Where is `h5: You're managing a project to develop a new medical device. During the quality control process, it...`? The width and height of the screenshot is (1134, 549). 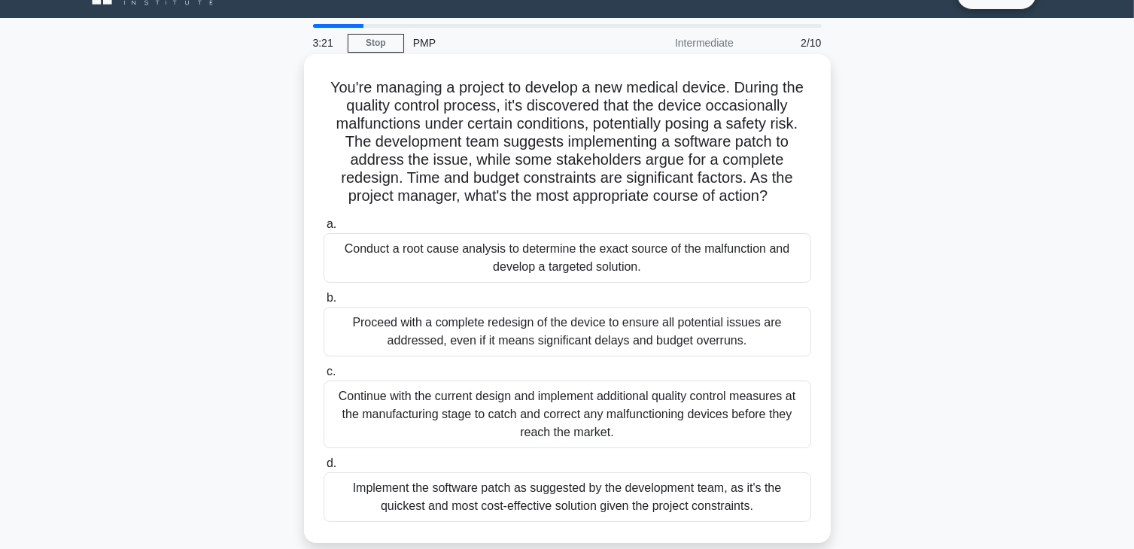 h5: You're managing a project to develop a new medical device. During the quality control process, it... is located at coordinates (567, 142).